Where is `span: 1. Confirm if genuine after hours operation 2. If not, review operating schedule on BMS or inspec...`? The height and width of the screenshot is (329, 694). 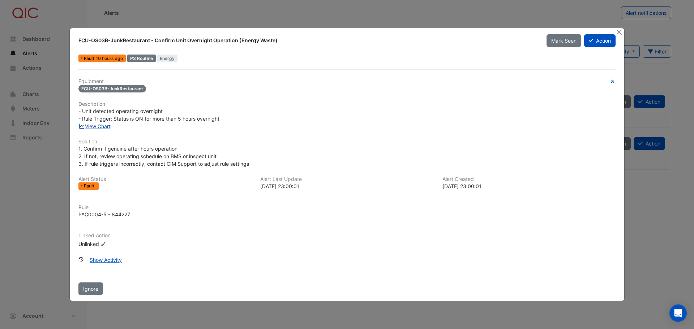 span: 1. Confirm if genuine after hours operation 2. If not, review operating schedule on BMS or inspec... is located at coordinates (164, 156).